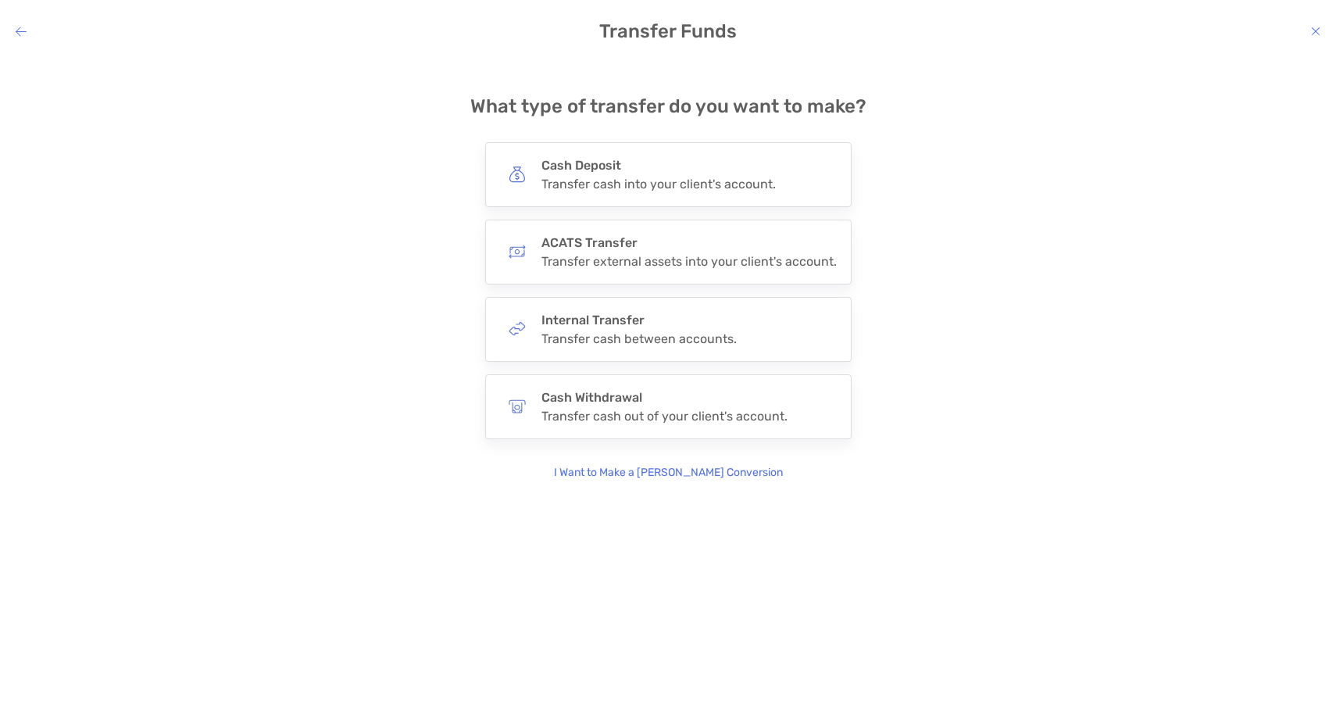 This screenshot has width=1336, height=719. What do you see at coordinates (639, 338) in the screenshot?
I see `div: Transfer cash between accounts.` at bounding box center [639, 338].